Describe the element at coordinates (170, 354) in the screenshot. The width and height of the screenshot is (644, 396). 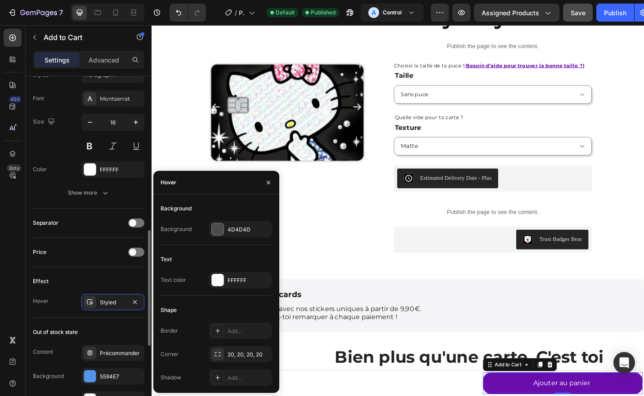
I see `div: Corner` at that location.